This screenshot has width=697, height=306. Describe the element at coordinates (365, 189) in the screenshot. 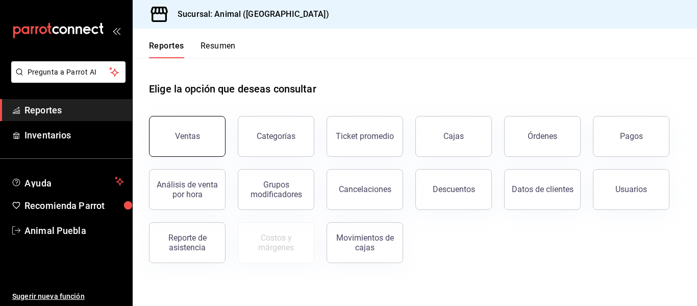

I see `button: Cancelaciones` at that location.